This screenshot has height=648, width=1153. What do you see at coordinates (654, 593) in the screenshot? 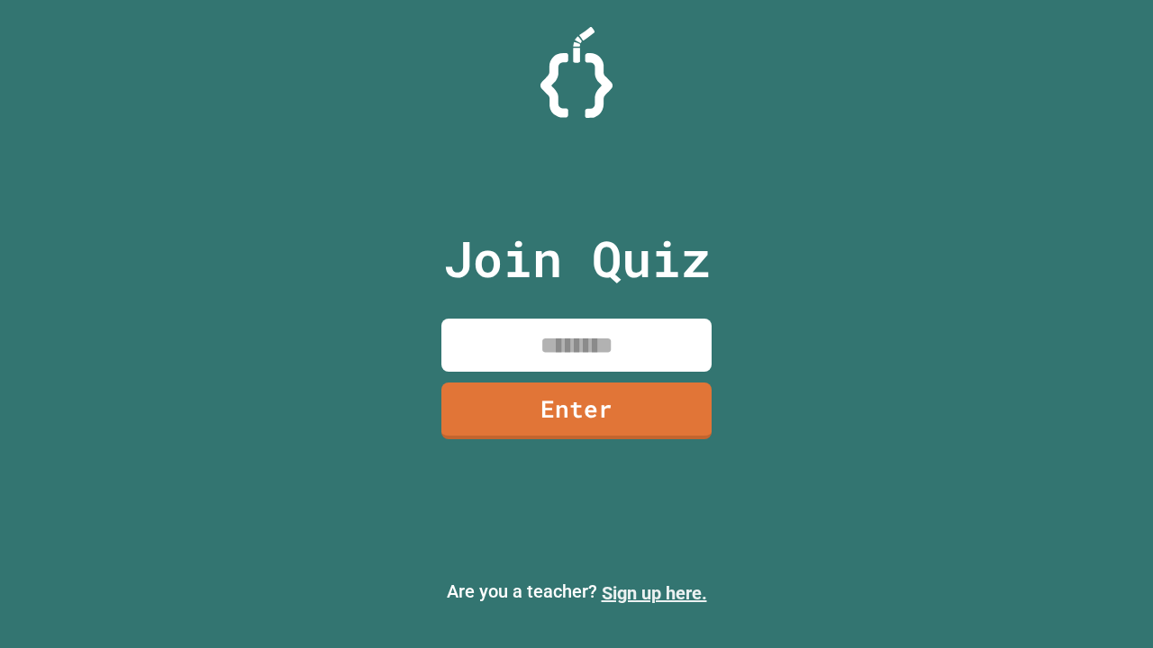
I see `a: Sign up here.` at bounding box center [654, 593].